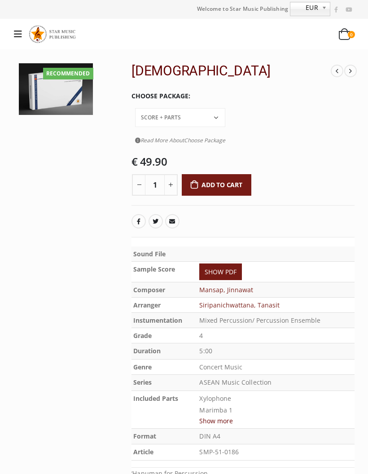  What do you see at coordinates (304, 8) in the screenshot?
I see `span: EUR` at bounding box center [304, 8].